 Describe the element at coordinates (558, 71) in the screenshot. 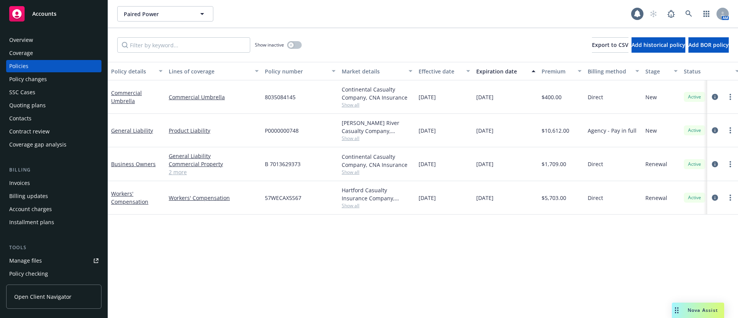

I see `div: Premium` at that location.